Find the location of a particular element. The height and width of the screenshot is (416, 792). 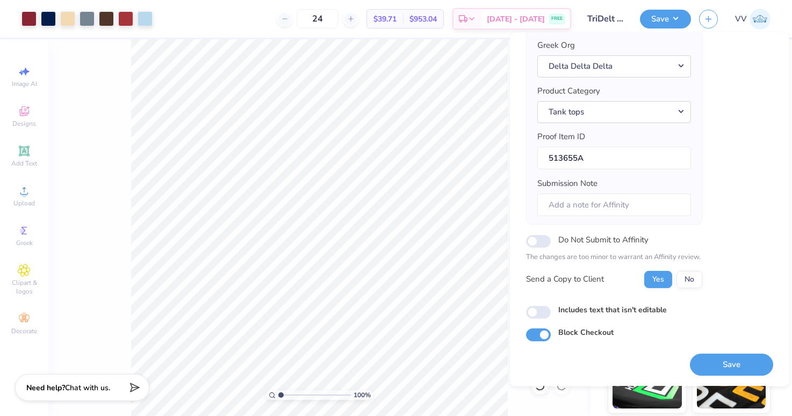

button: No is located at coordinates (689, 279).